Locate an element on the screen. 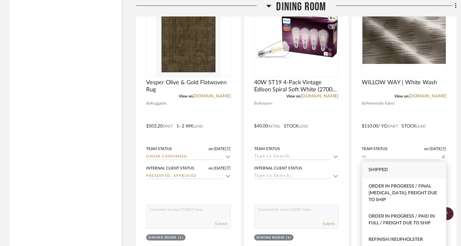  span: Shipped is located at coordinates (378, 170).